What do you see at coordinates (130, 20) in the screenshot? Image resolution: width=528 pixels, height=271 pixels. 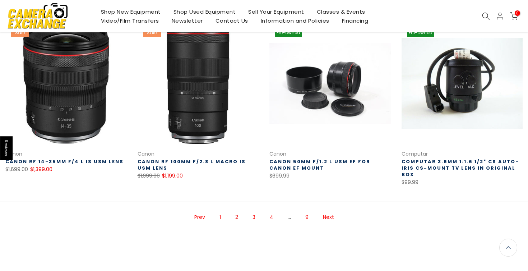 I see `a: Video/Film Transfers` at bounding box center [130, 20].